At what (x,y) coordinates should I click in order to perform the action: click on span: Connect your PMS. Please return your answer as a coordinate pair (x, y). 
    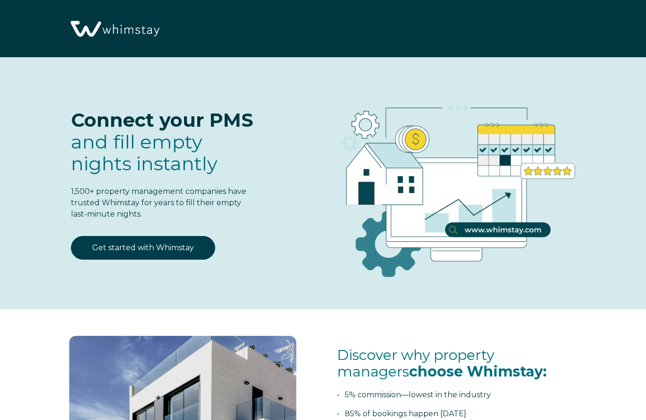
    Looking at the image, I should click on (162, 120).